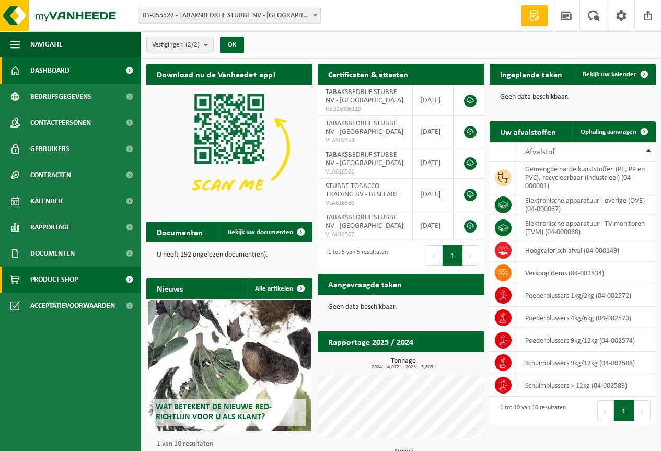 The image size is (661, 451). What do you see at coordinates (587, 385) in the screenshot?
I see `td: Schuimblussers > 12kg (04-002589)` at bounding box center [587, 385].